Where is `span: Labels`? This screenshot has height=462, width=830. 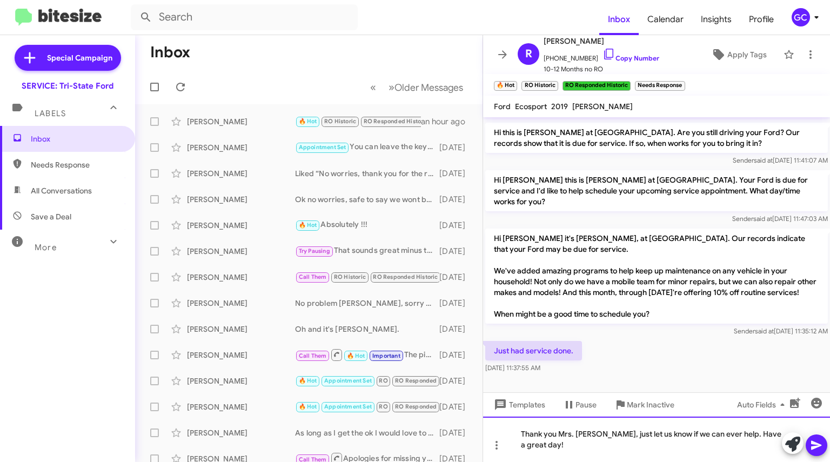 span: Labels is located at coordinates (50, 113).